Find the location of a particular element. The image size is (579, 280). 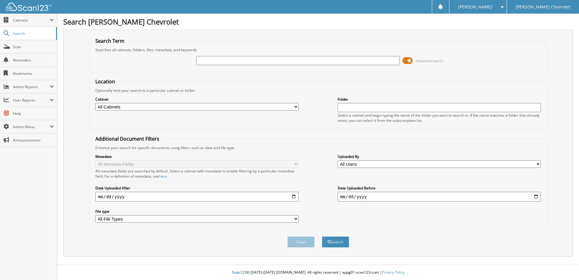

span: User Reports is located at coordinates (31, 100).